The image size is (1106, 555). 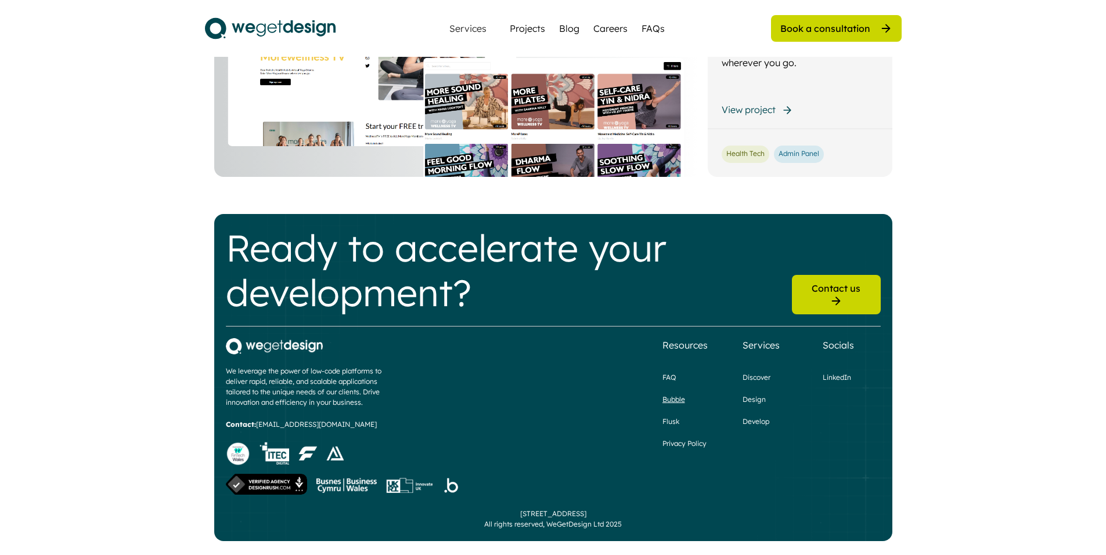 I want to click on div: Bubble, so click(x=673, y=400).